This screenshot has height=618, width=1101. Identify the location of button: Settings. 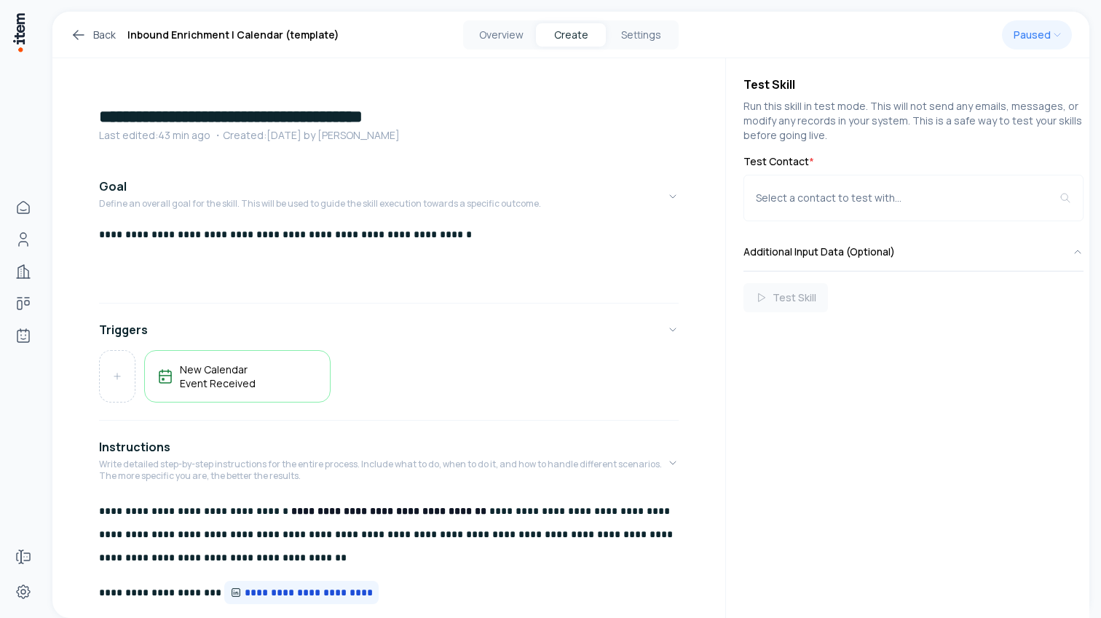
(641, 35).